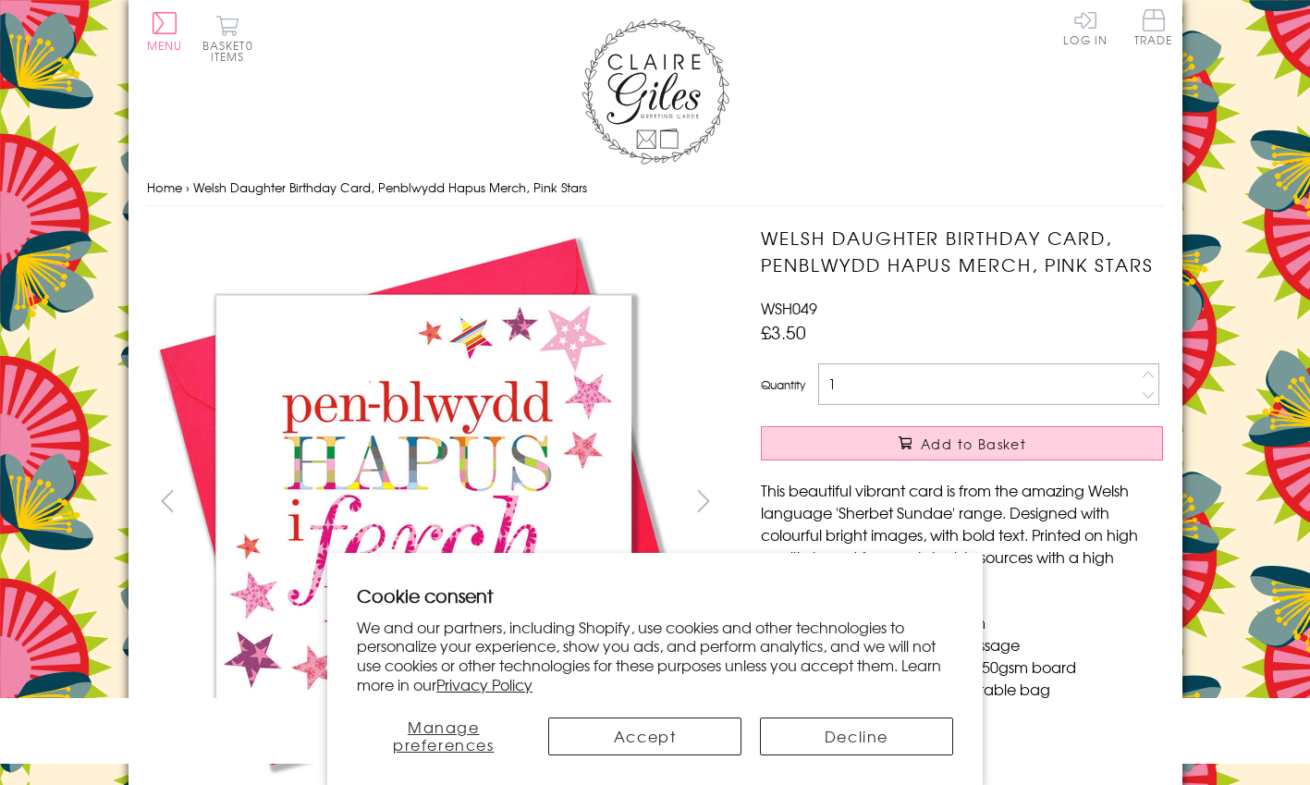  I want to click on button: Add to Basket, so click(961, 443).